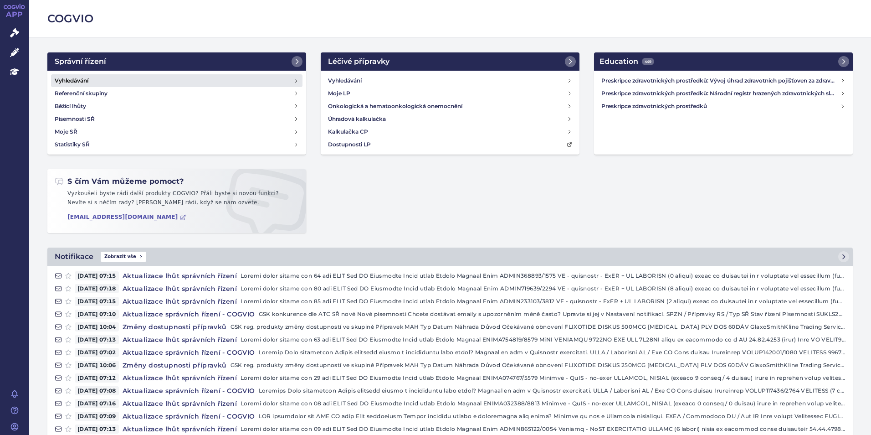  I want to click on a: Moje SŘ, so click(177, 132).